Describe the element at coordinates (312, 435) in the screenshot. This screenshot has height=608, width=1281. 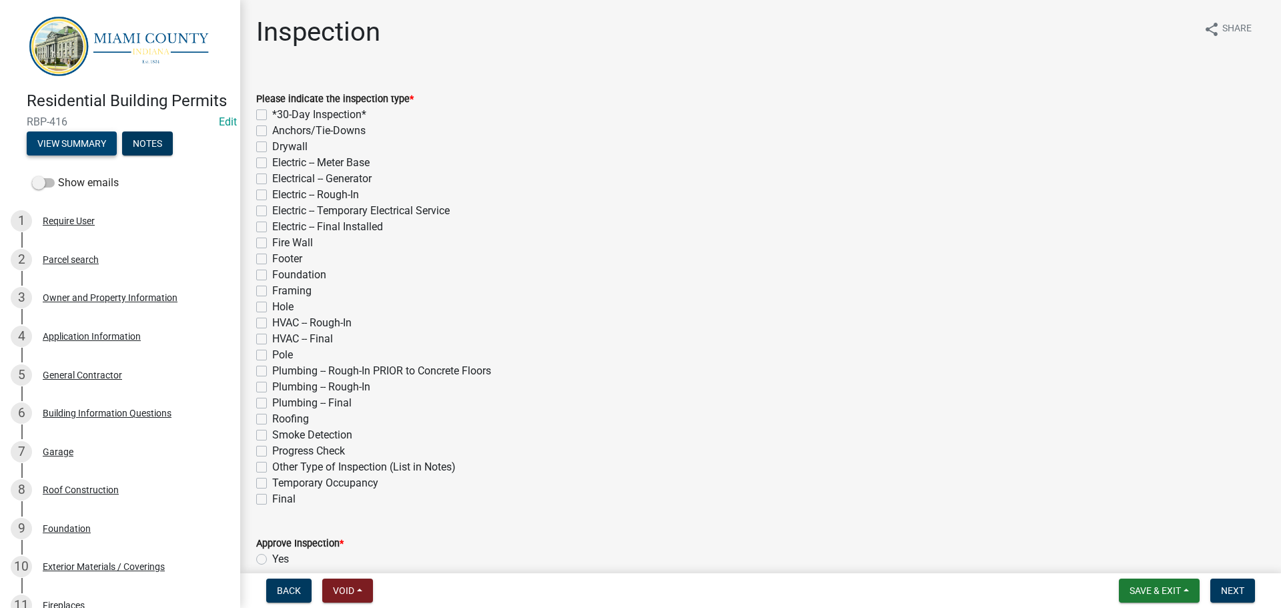
I see `label: Smoke Detection` at that location.